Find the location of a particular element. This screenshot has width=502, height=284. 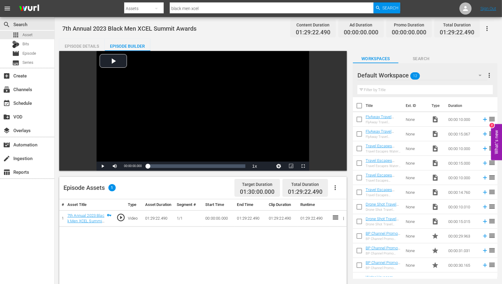

div: Video Player is located at coordinates (203, 111).